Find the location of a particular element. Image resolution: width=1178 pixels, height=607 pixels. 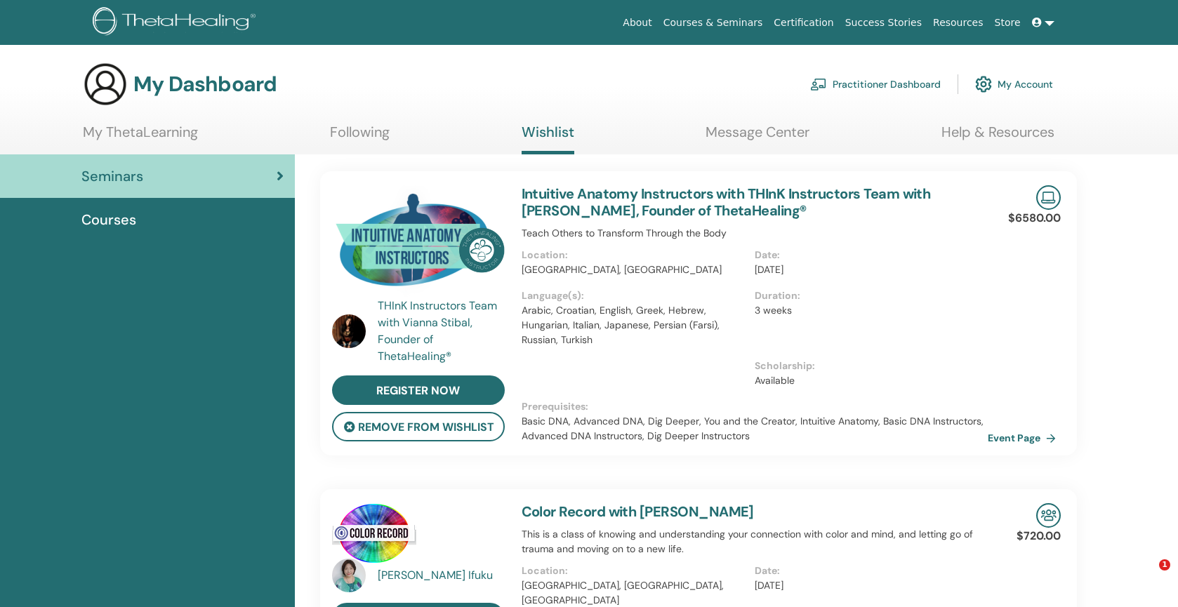

p: Language(s) : is located at coordinates (634, 296).